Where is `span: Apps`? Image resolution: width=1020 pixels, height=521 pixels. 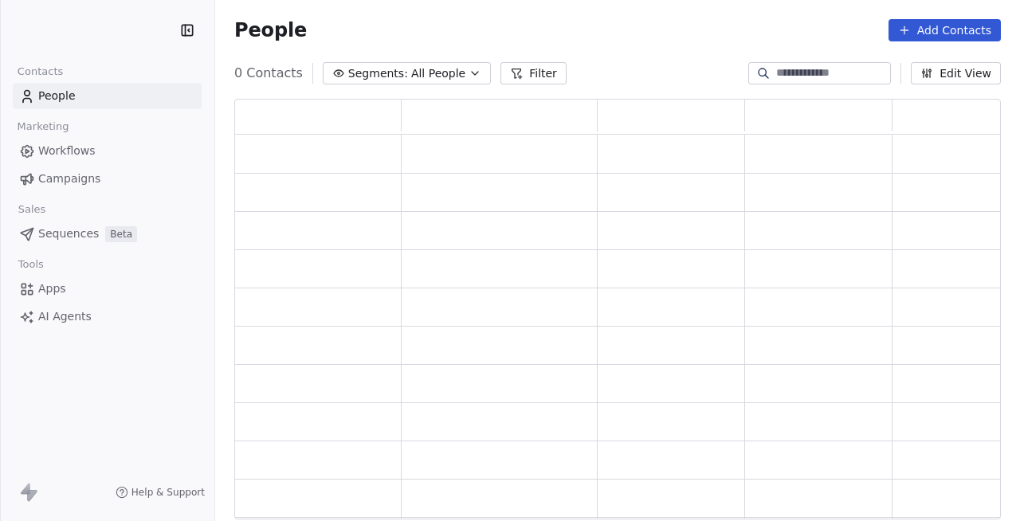 span: Apps is located at coordinates (52, 288).